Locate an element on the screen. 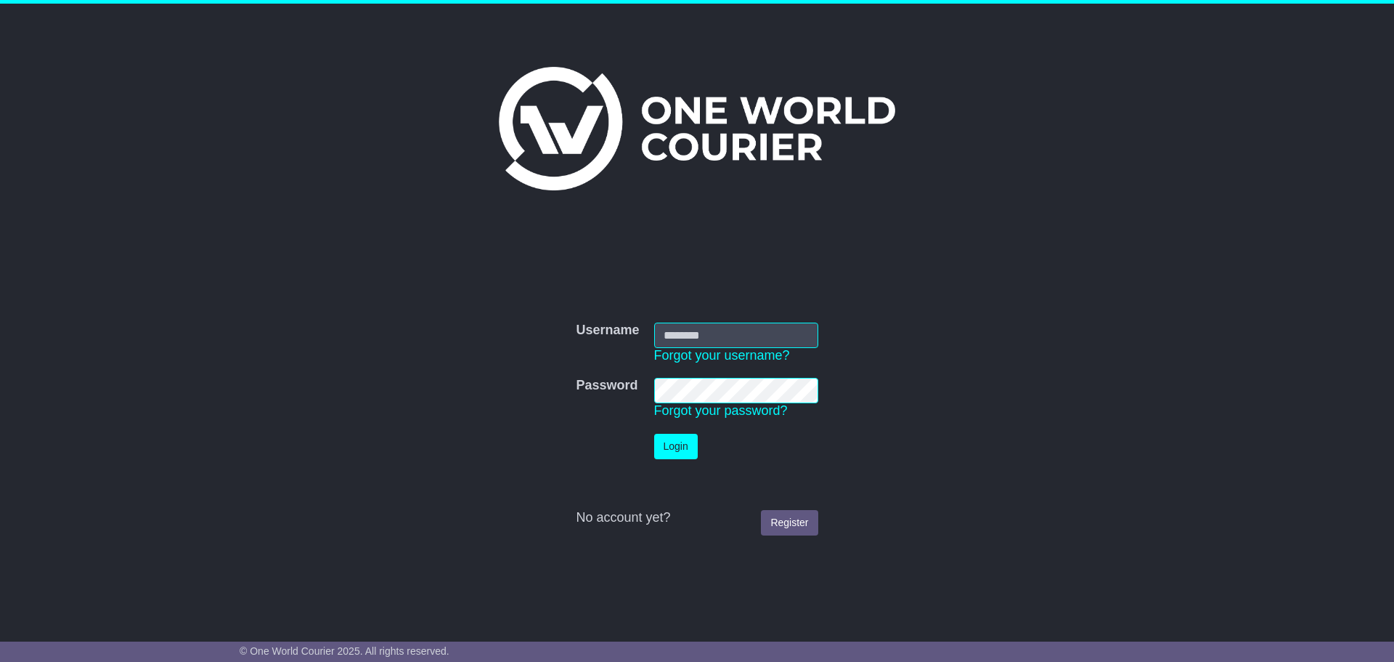 The image size is (1394, 662). label: Password is located at coordinates (606, 386).